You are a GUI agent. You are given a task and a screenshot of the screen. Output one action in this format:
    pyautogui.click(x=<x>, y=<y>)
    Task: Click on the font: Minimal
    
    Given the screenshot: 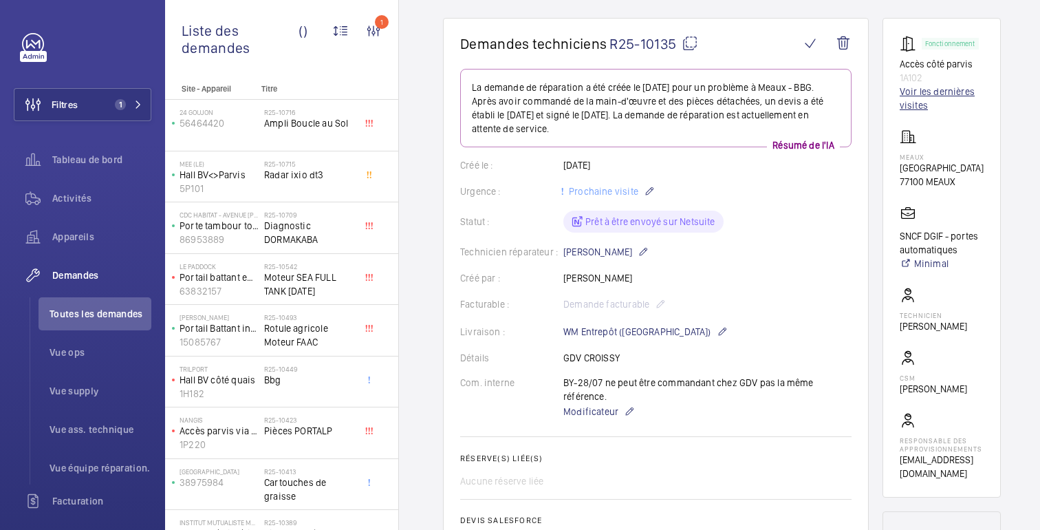 What is the action you would take?
    pyautogui.click(x=931, y=263)
    